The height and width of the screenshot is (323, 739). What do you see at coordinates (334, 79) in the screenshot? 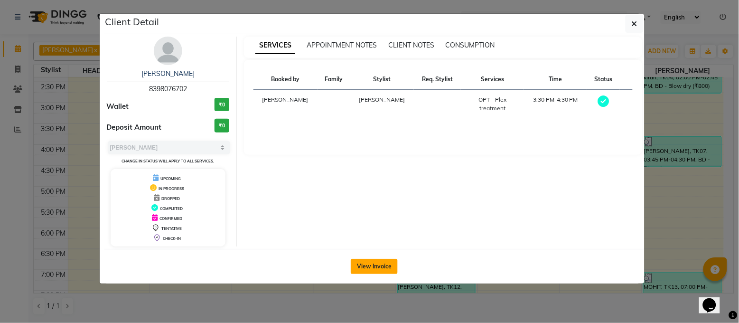
I see `th: Family` at bounding box center [334, 79].